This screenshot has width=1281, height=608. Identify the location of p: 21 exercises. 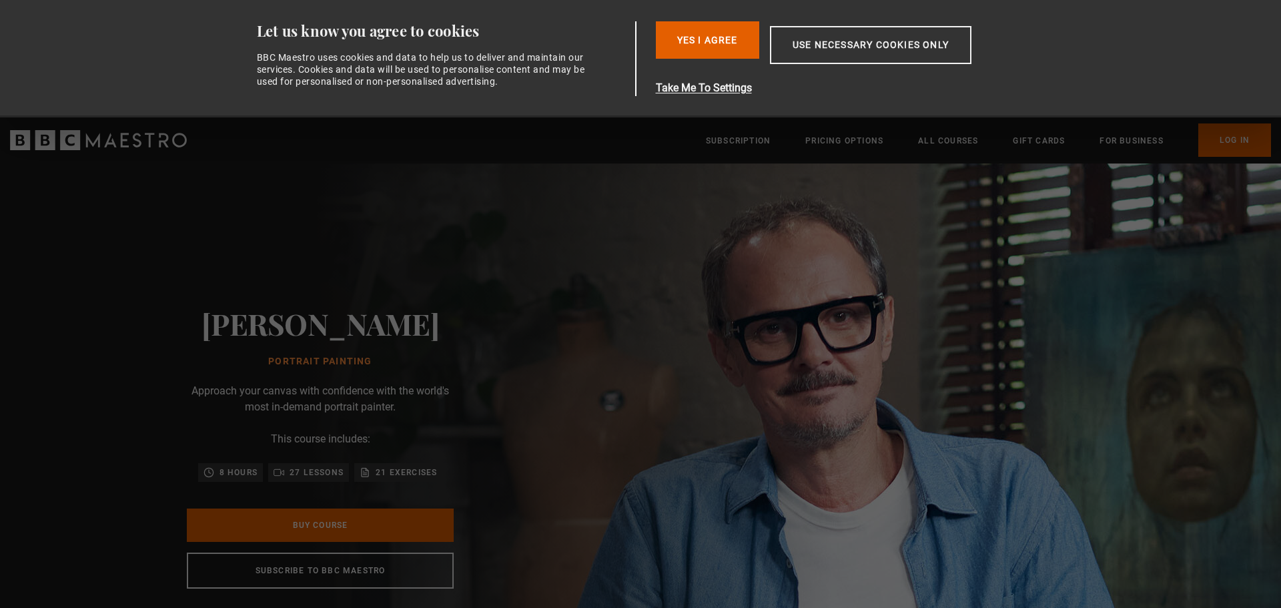
(406, 472).